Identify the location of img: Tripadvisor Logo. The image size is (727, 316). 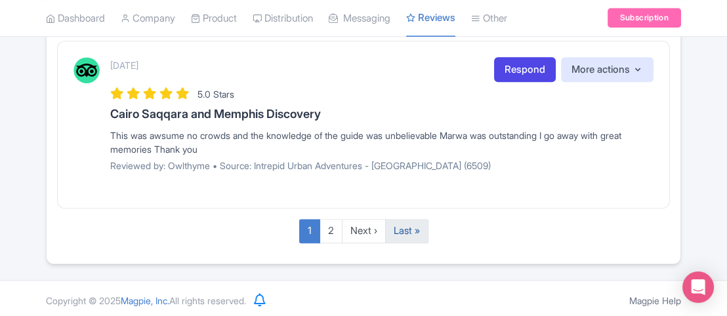
(87, 70).